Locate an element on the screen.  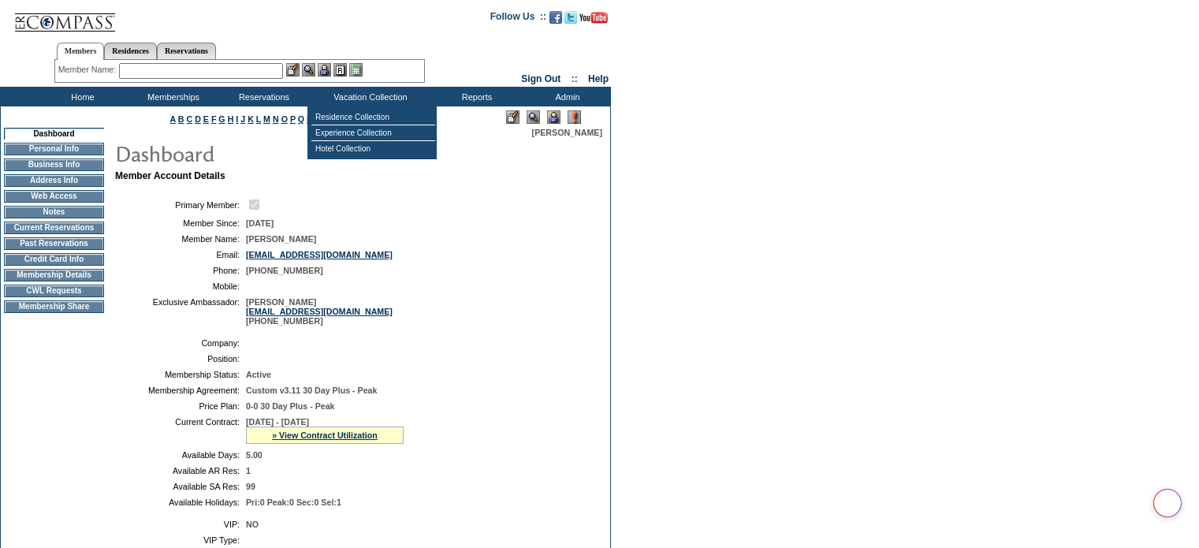
td: Available Days: is located at coordinates (181, 455).